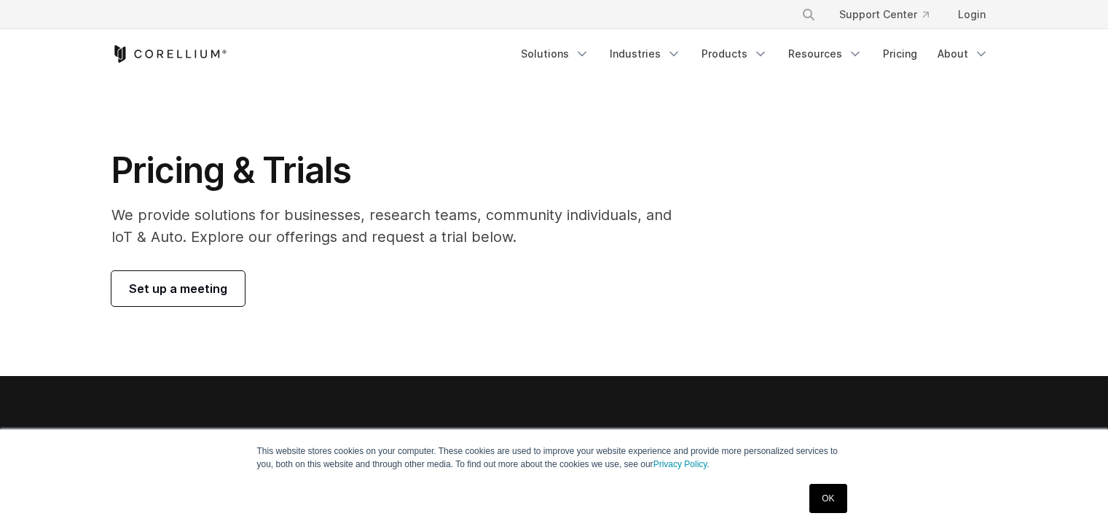 The image size is (1108, 532). What do you see at coordinates (972, 15) in the screenshot?
I see `a: Login` at bounding box center [972, 15].